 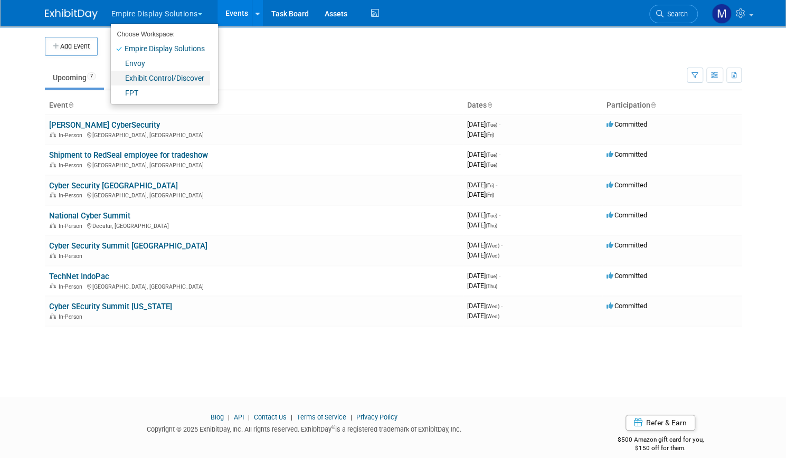 What do you see at coordinates (270, 417) in the screenshot?
I see `a: Contact Us` at bounding box center [270, 417].